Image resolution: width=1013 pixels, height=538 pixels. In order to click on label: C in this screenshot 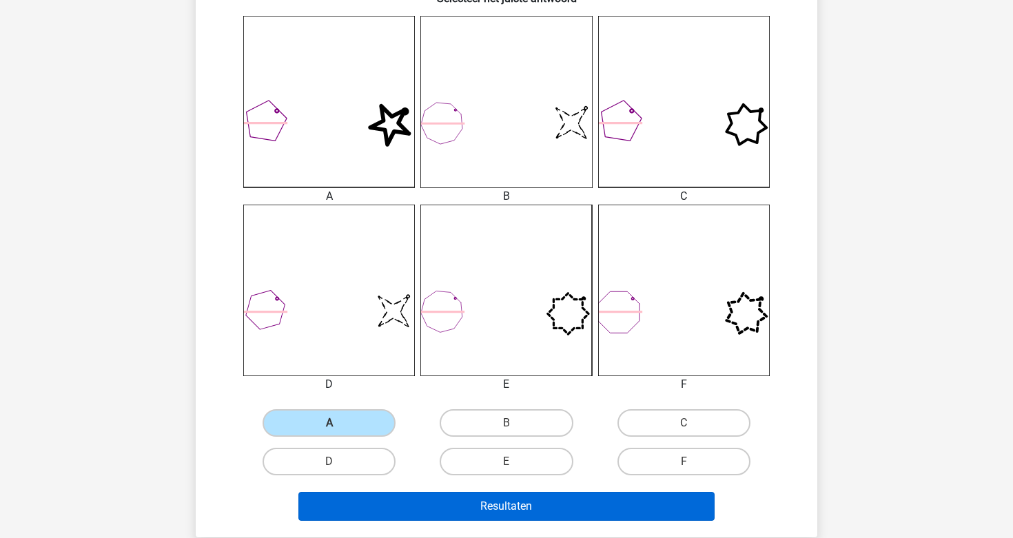, I will do `click(683, 423)`.